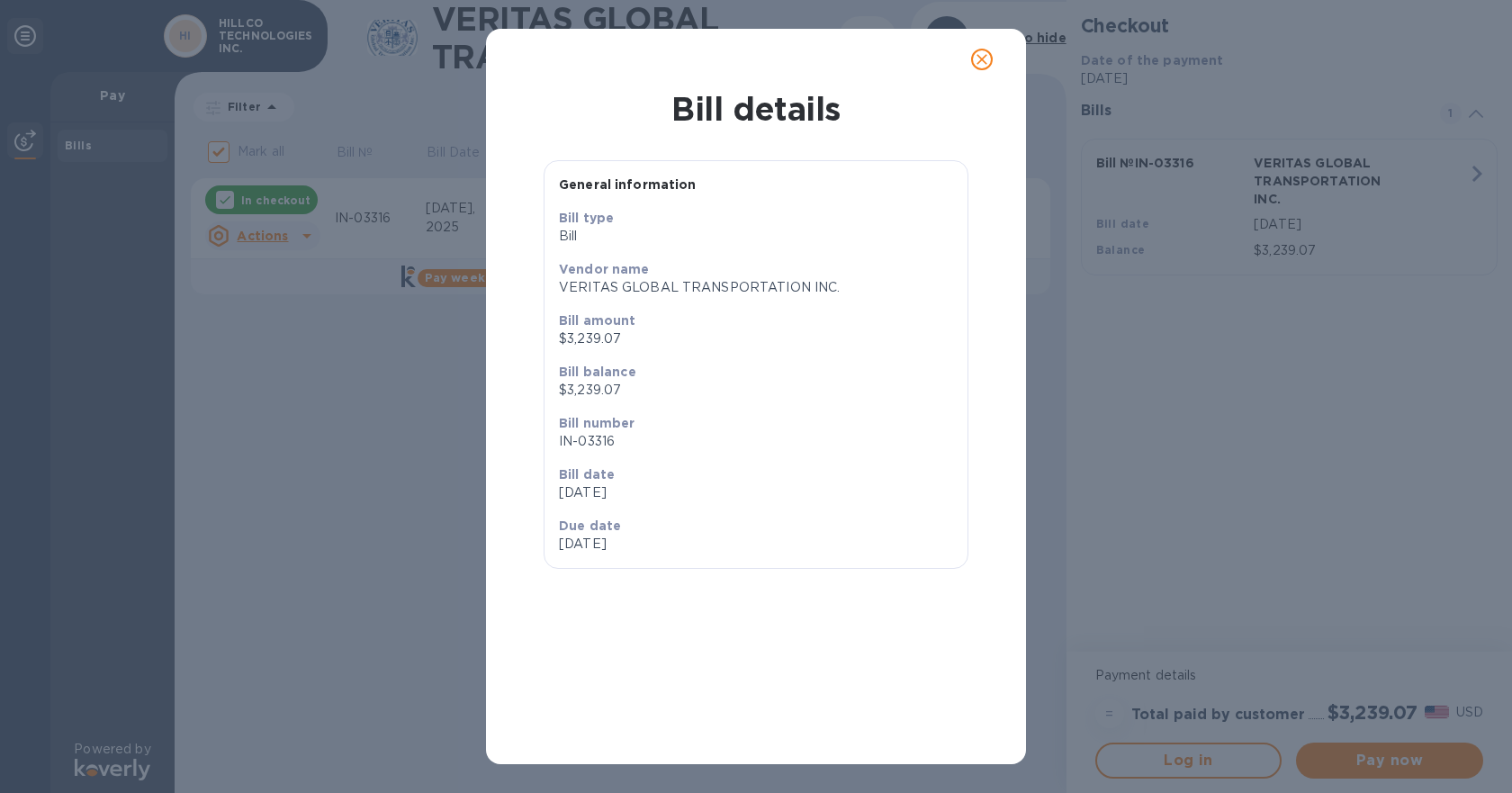 The height and width of the screenshot is (793, 1512). Describe the element at coordinates (596, 423) in the screenshot. I see `b: Bill number` at that location.